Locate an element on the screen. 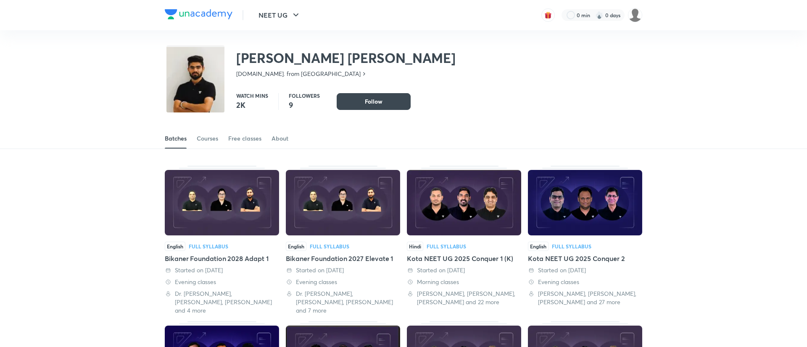 The image size is (807, 347). div: Dr. Anuradha Swami, Mukesh Mahala, Radha Soni and 4 more is located at coordinates (222, 303).